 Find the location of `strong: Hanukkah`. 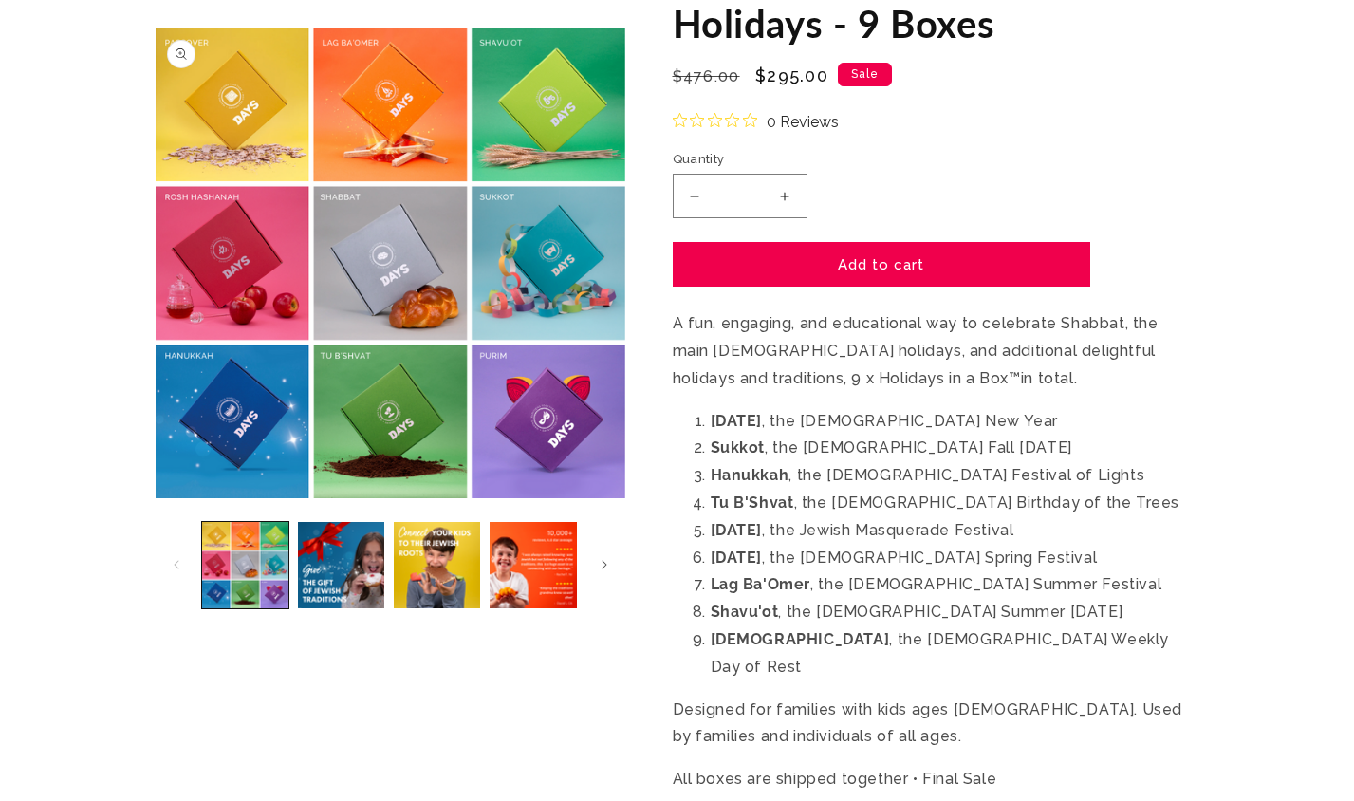

strong: Hanukkah is located at coordinates (750, 474).